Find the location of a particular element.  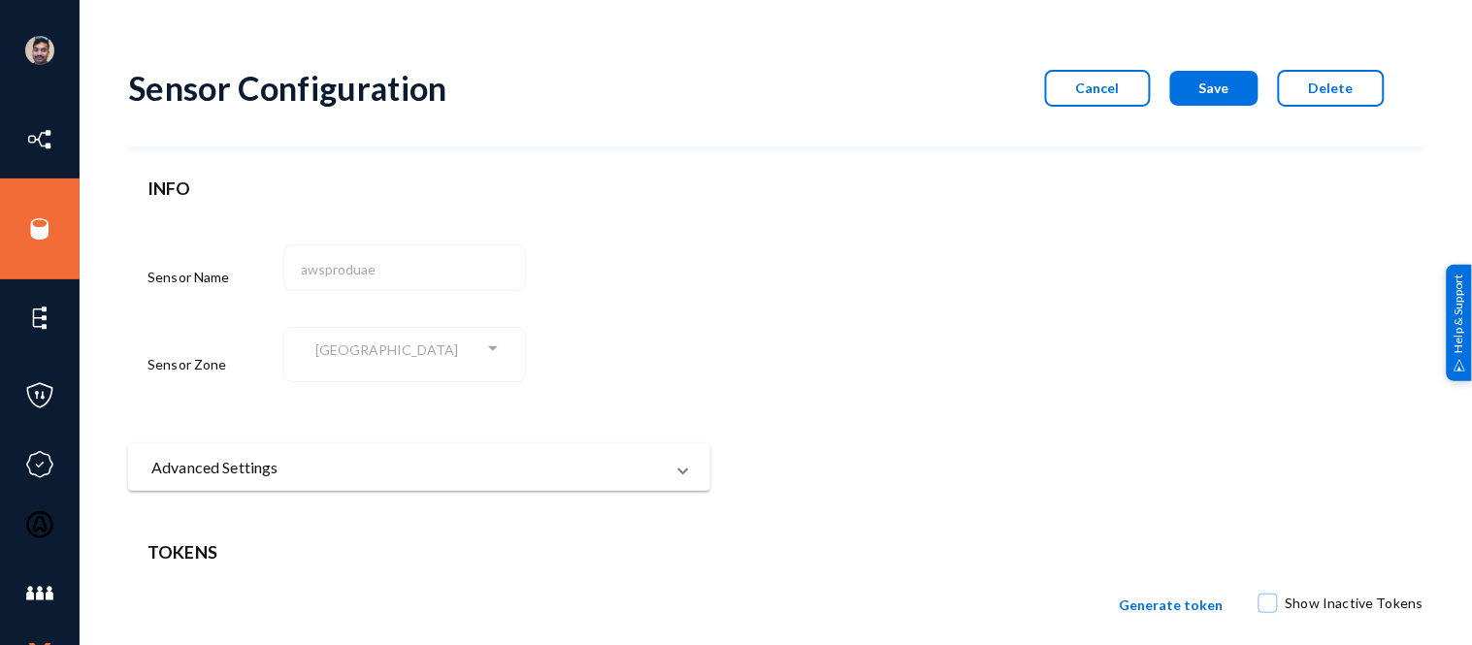

button: Save is located at coordinates (1214, 88).